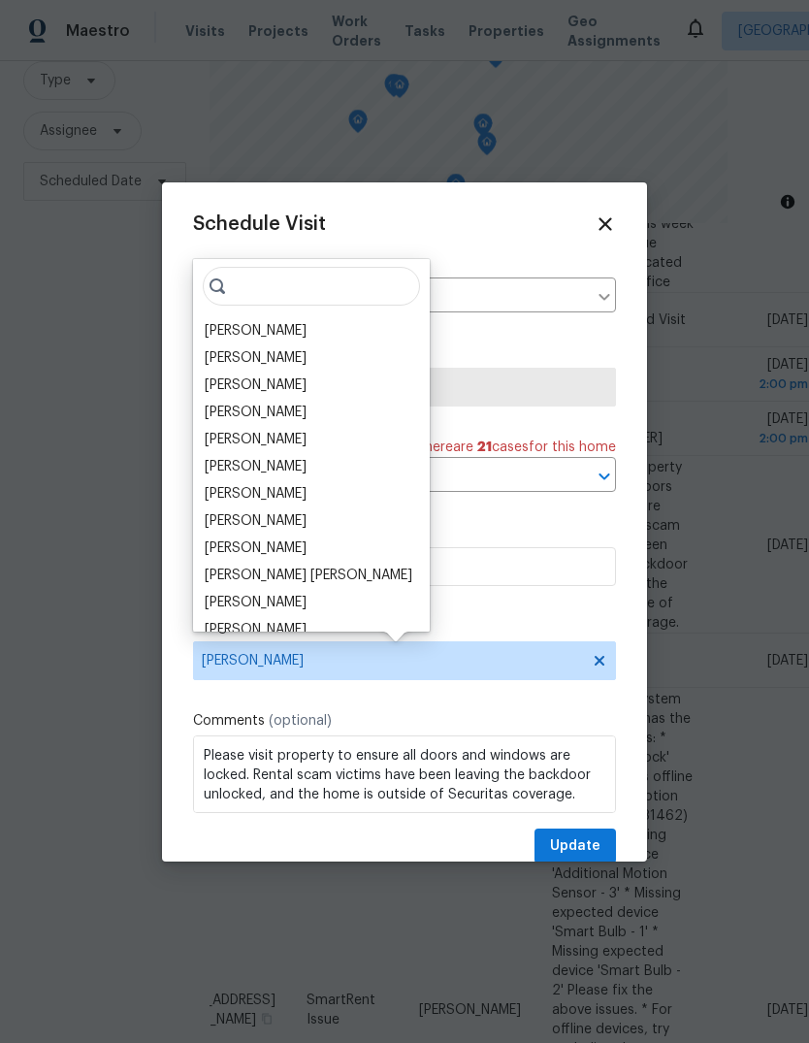 Image resolution: width=809 pixels, height=1043 pixels. I want to click on span: 21, so click(484, 447).